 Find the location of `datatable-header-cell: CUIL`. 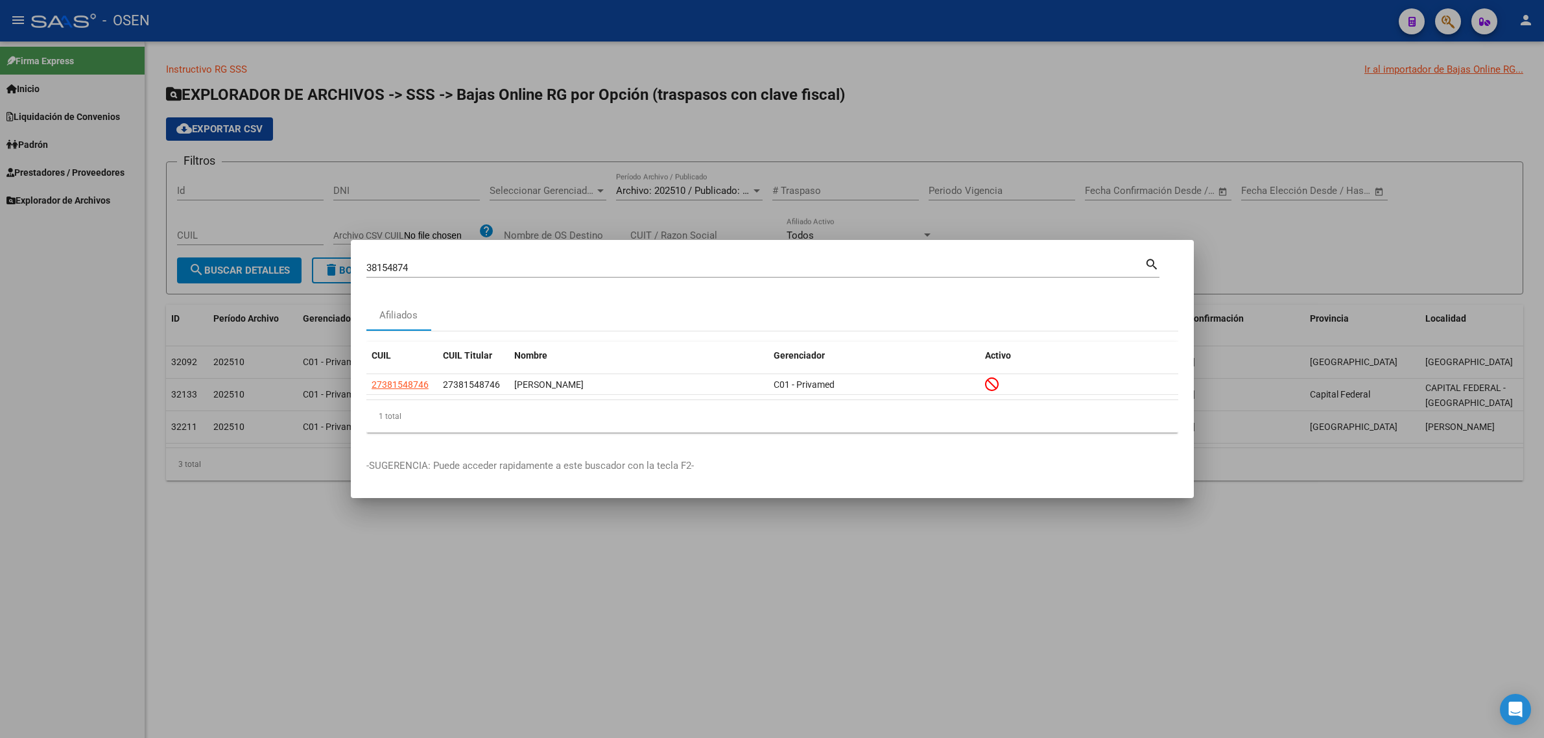

datatable-header-cell: CUIL is located at coordinates (402, 355).